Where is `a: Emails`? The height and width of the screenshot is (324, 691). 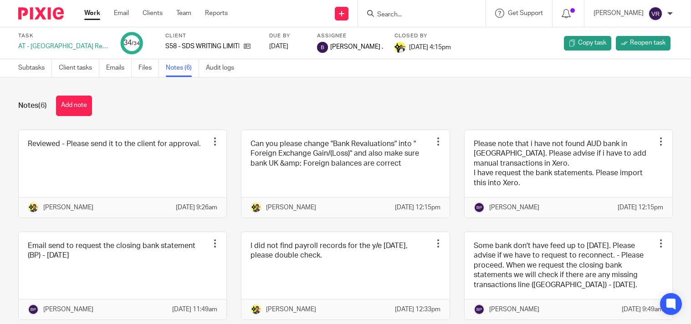
a: Emails is located at coordinates (119, 68).